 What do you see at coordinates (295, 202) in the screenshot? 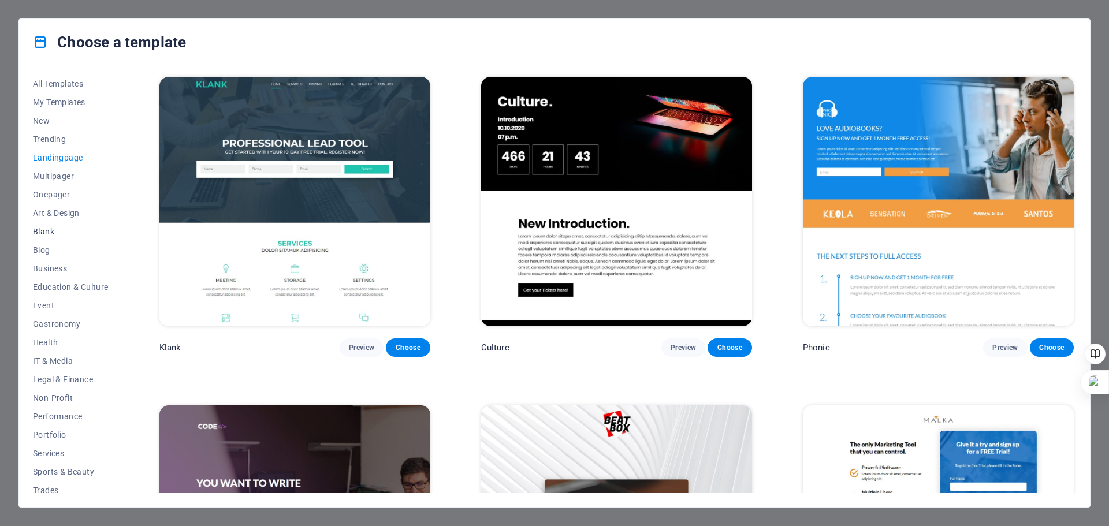
I see `img: Klank` at bounding box center [295, 202].